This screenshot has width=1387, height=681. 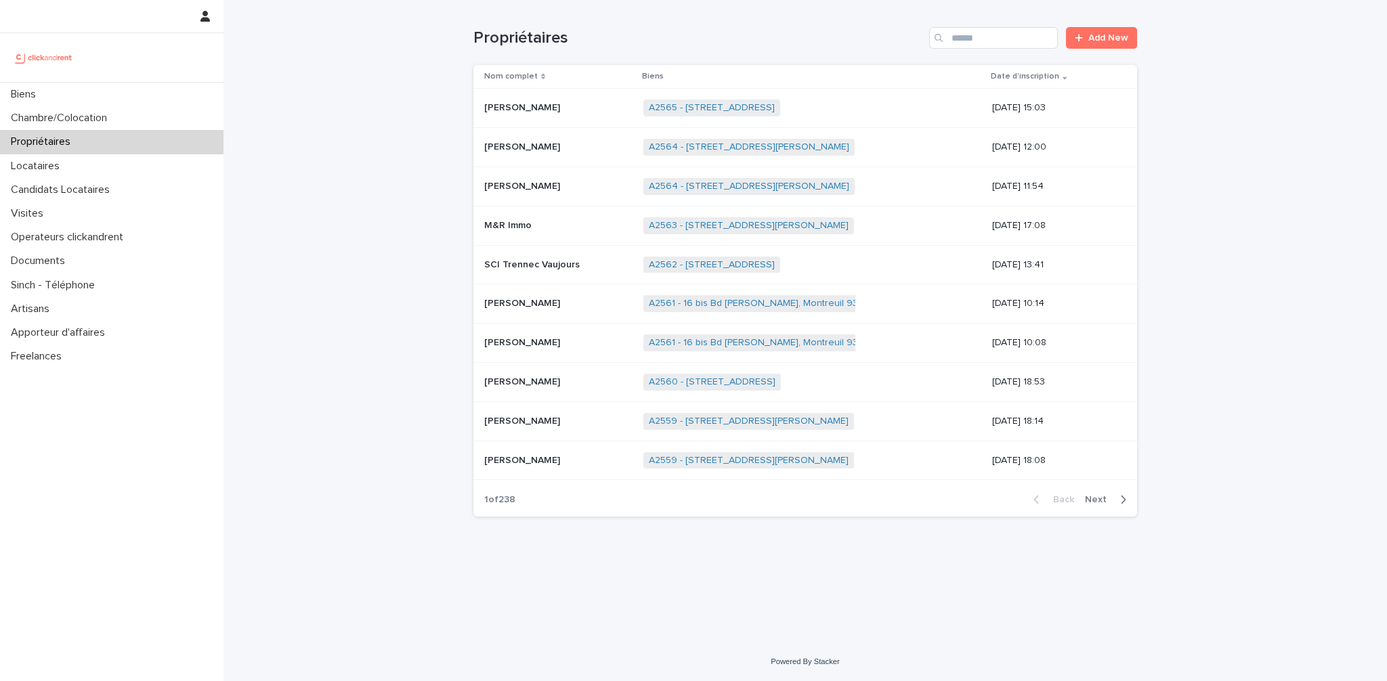 What do you see at coordinates (1100, 500) in the screenshot?
I see `span: Next` at bounding box center [1100, 500].